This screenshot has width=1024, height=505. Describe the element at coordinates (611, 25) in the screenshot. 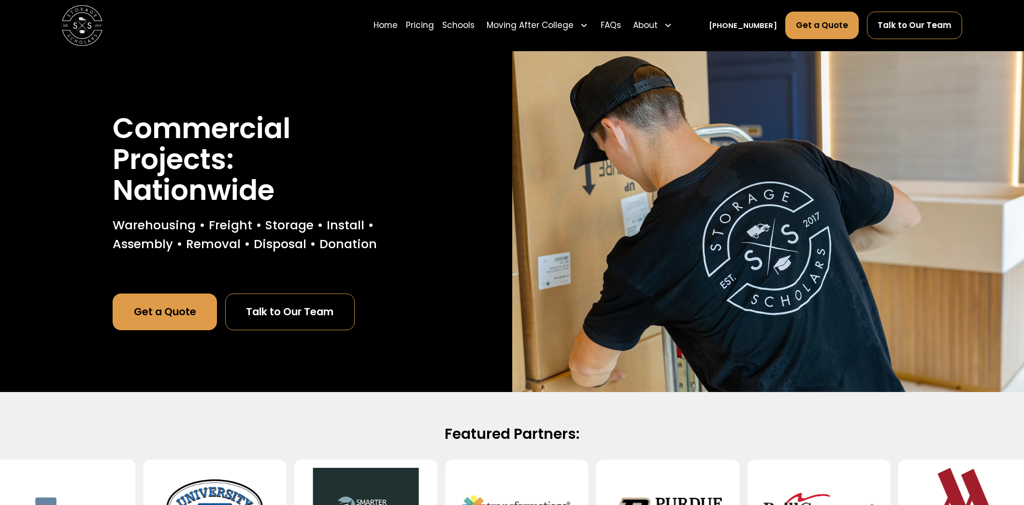

I see `a: FAQs` at that location.